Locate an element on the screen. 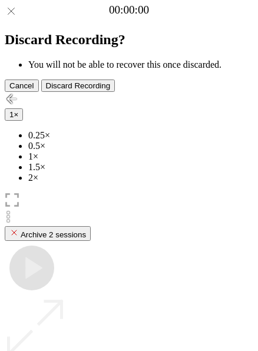 The width and height of the screenshot is (258, 351). button: 1× is located at coordinates (14, 114).